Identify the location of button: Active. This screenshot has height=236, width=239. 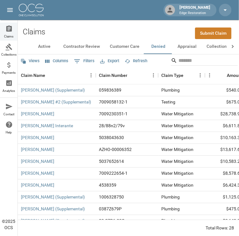
(44, 46).